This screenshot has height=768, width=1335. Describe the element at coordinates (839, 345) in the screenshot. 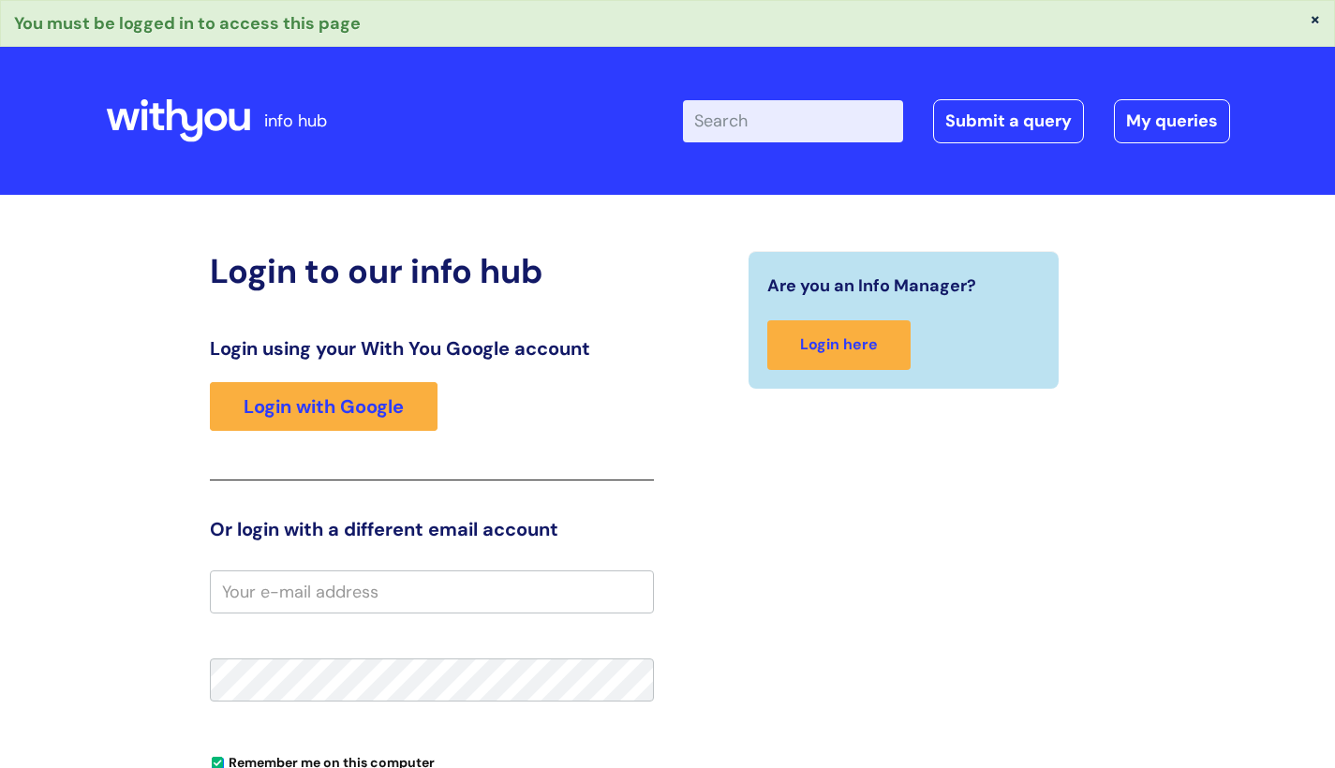

I see `a: Login here` at that location.